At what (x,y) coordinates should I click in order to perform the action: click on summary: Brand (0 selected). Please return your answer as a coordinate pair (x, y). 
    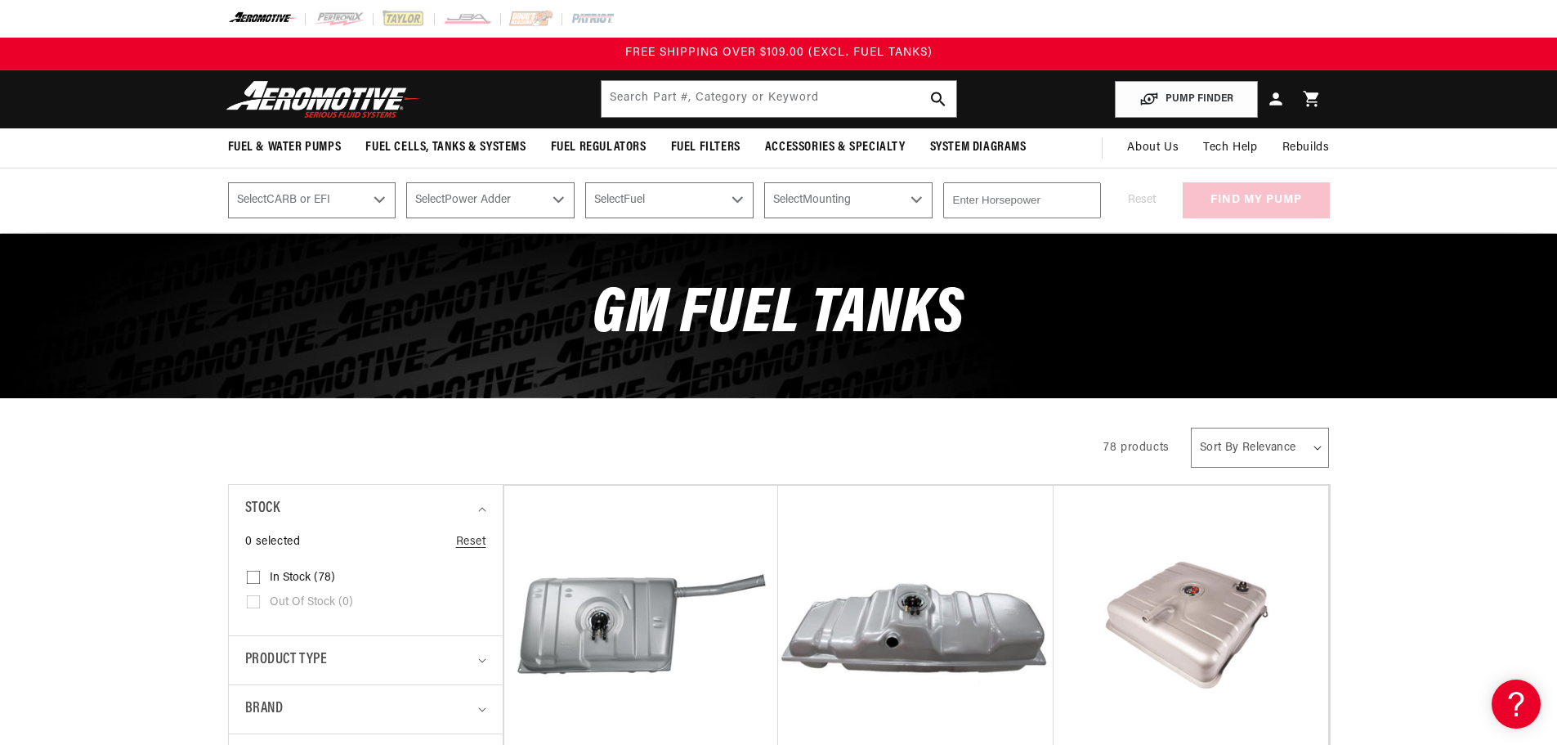
    Looking at the image, I should click on (365, 709).